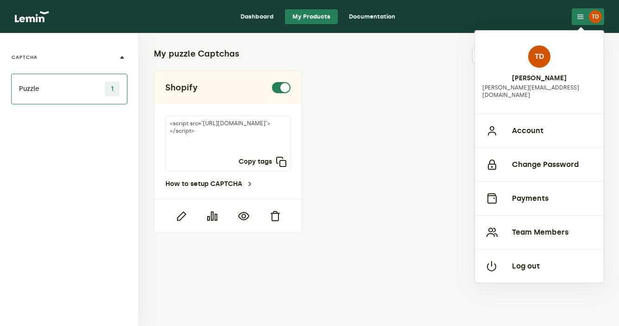  What do you see at coordinates (372, 17) in the screenshot?
I see `a: Documentation` at bounding box center [372, 17].